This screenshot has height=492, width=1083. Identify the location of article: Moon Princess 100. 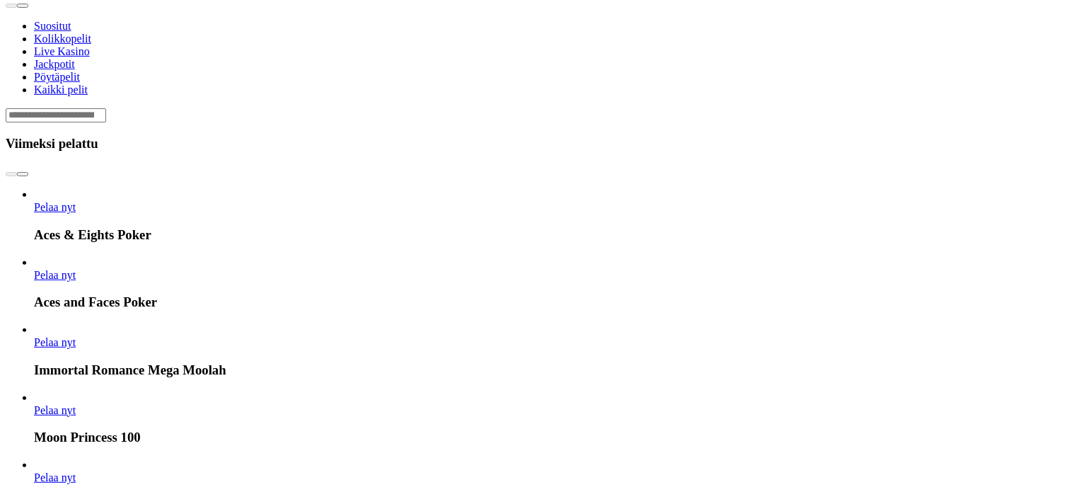
(555, 418).